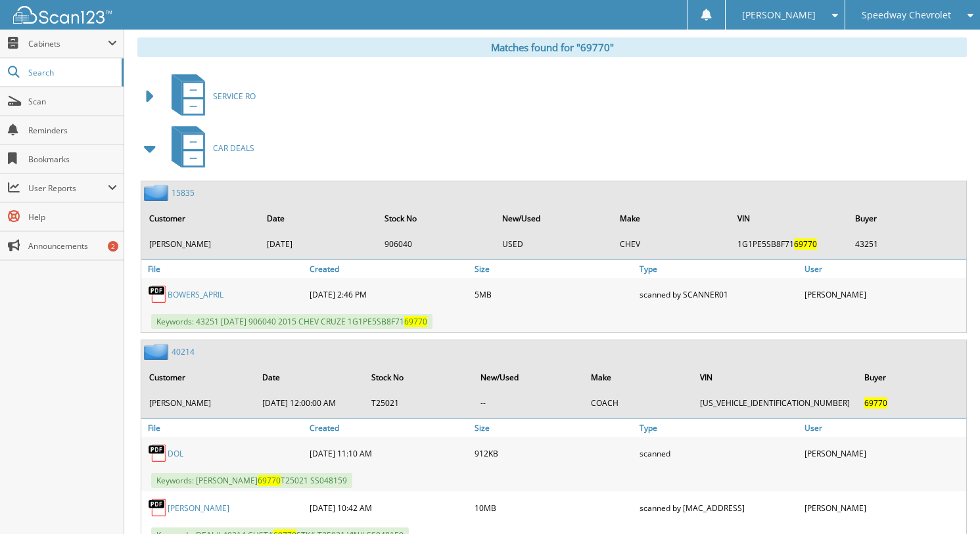 The height and width of the screenshot is (534, 980). What do you see at coordinates (113, 247) in the screenshot?
I see `div: 2` at bounding box center [113, 247].